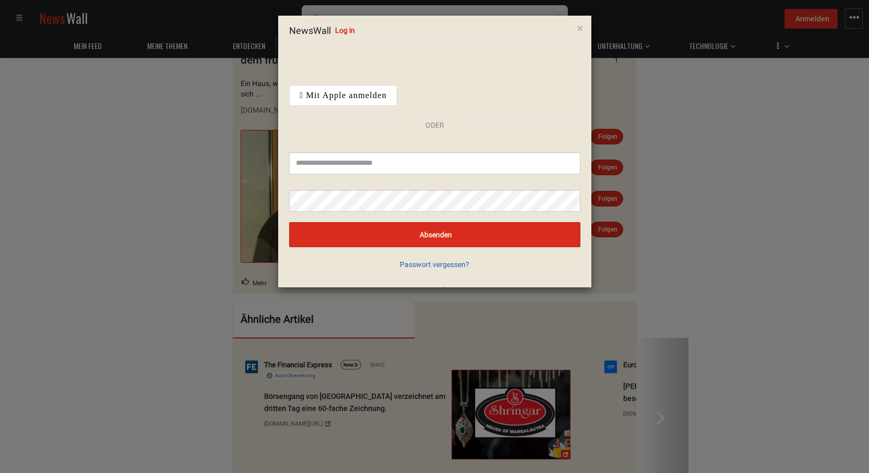 This screenshot has height=473, width=869. I want to click on span: oder, so click(435, 125).